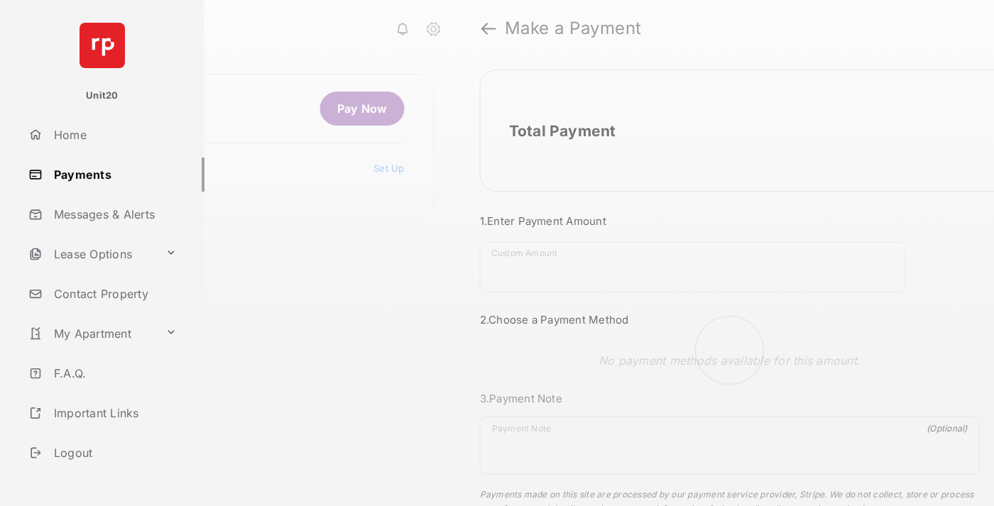 This screenshot has height=506, width=994. What do you see at coordinates (91, 334) in the screenshot?
I see `a: My Apartment` at bounding box center [91, 334].